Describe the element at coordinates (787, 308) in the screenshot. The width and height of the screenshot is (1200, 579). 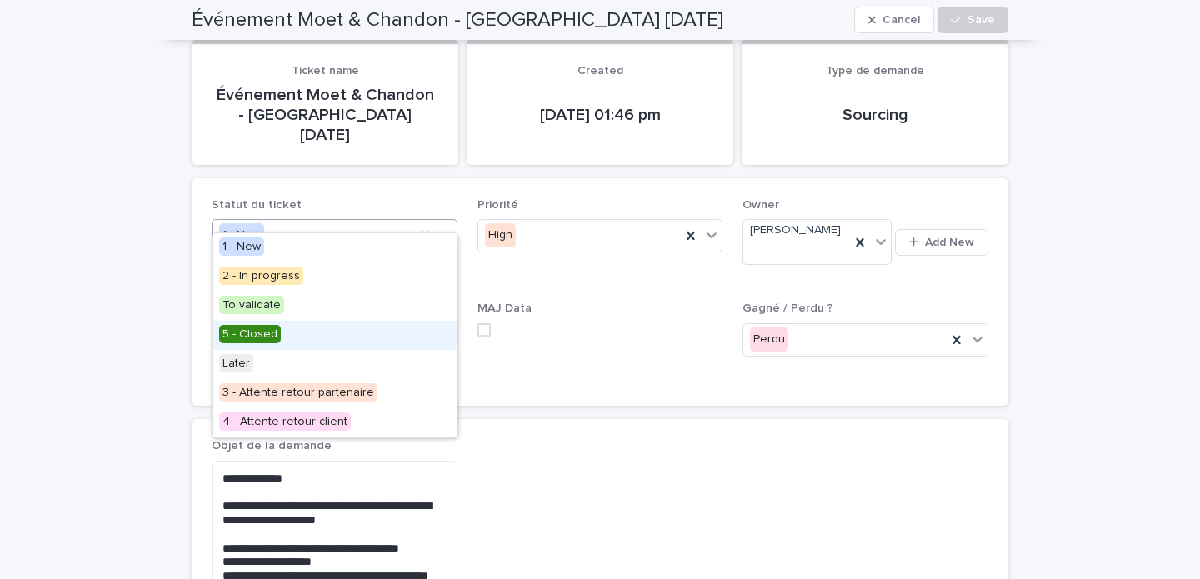
I see `span: Gagné / Perdu ?` at that location.